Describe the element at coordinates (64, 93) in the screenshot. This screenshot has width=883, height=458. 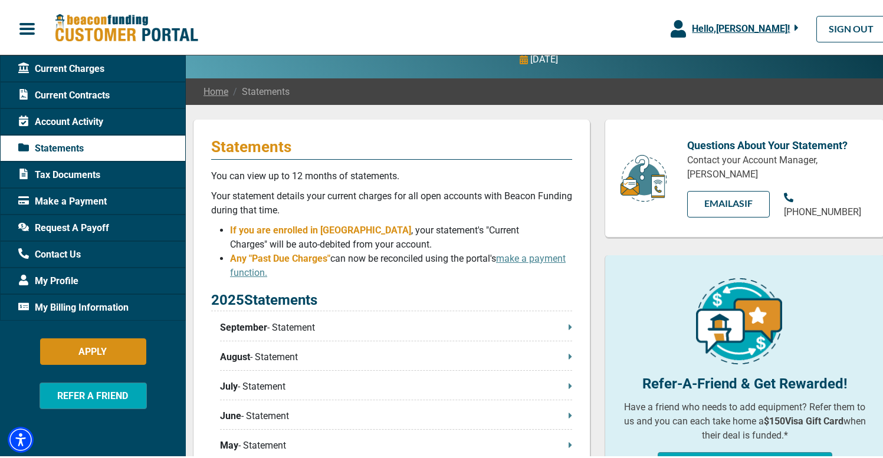
I see `span: Current Contracts` at that location.